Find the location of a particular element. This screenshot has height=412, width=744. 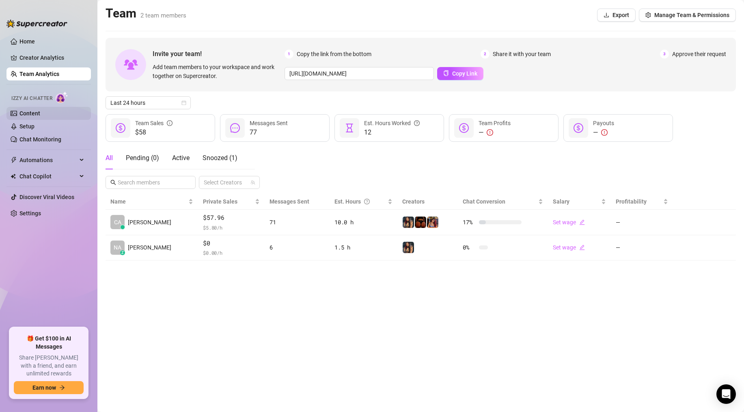

span: Payouts is located at coordinates (604, 123).